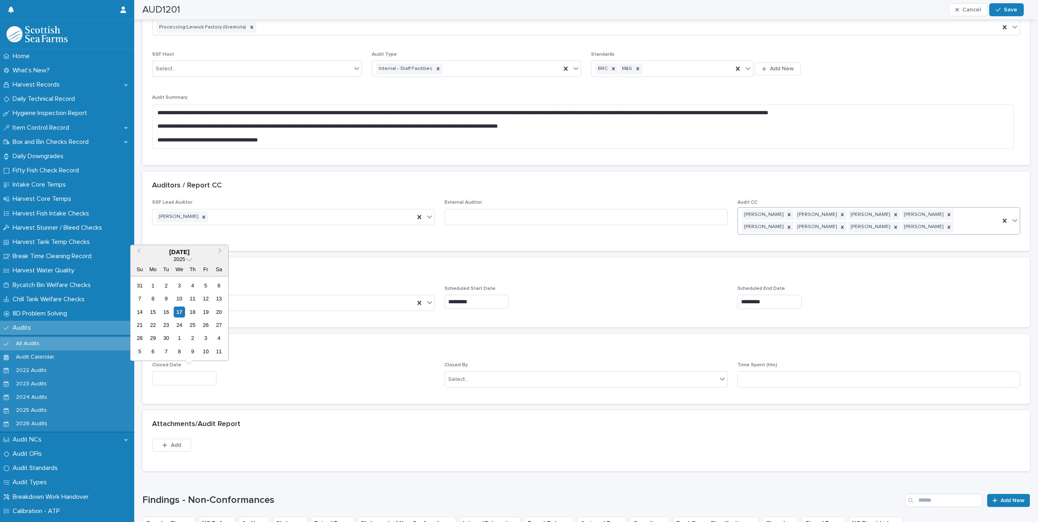 The height and width of the screenshot is (522, 1038). I want to click on div: Choose Thursday, October 2nd, 2025, so click(192, 338).